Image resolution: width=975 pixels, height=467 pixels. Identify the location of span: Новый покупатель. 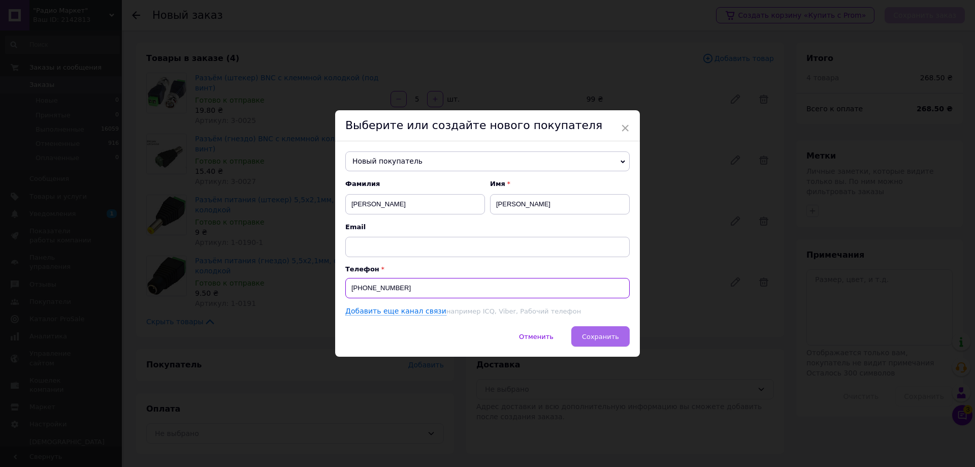
(488, 161).